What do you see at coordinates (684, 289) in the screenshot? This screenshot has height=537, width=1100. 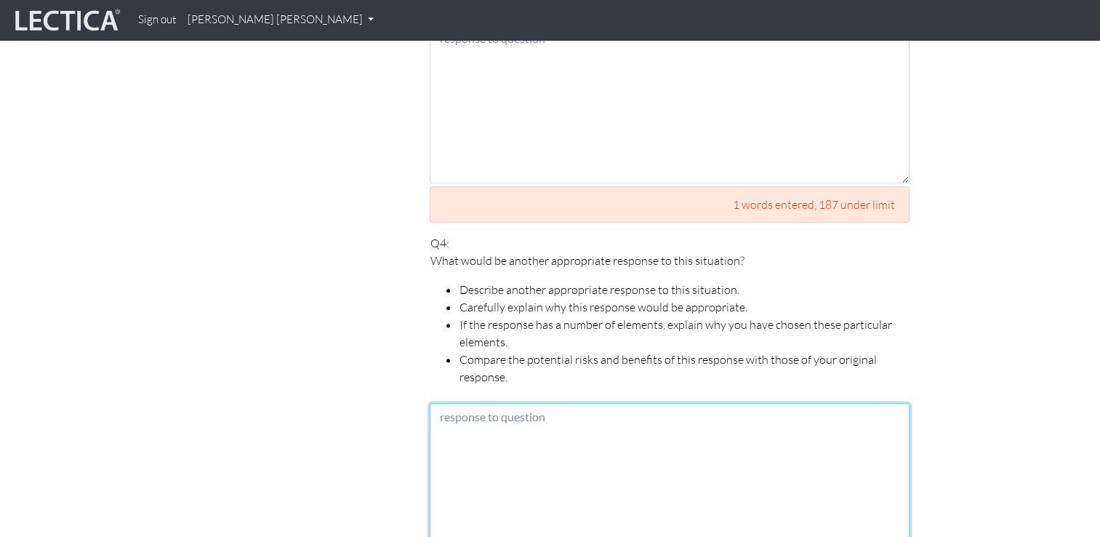 I see `li: Describe another appropriate response to this situation.` at bounding box center [684, 289].